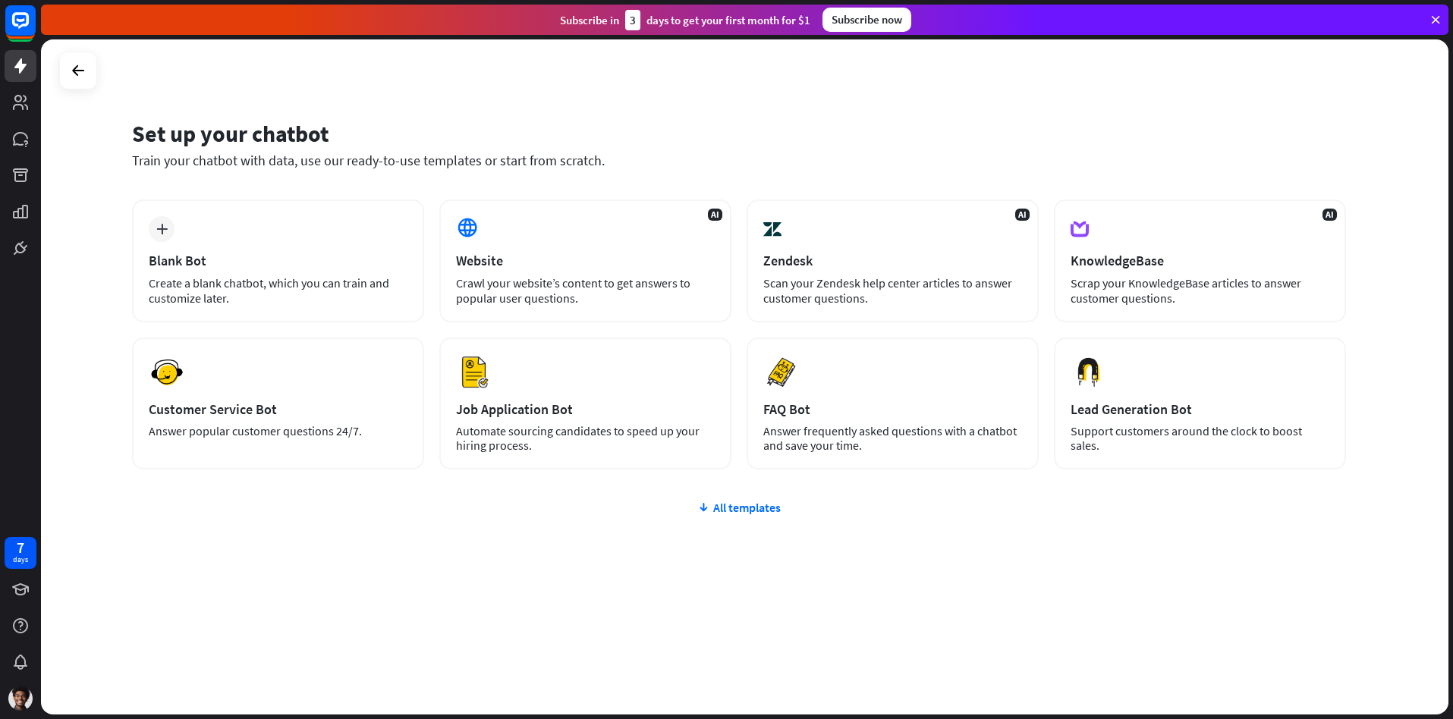 Image resolution: width=1453 pixels, height=719 pixels. What do you see at coordinates (685, 20) in the screenshot?
I see `div: Subscribe in days to get your first month for $1` at bounding box center [685, 20].